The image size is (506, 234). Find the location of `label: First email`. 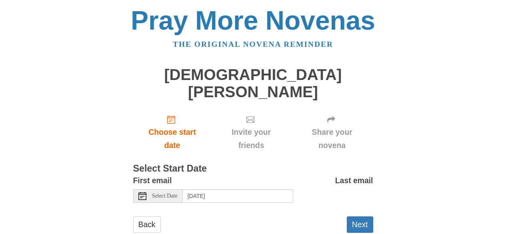

label: First email is located at coordinates (152, 180).